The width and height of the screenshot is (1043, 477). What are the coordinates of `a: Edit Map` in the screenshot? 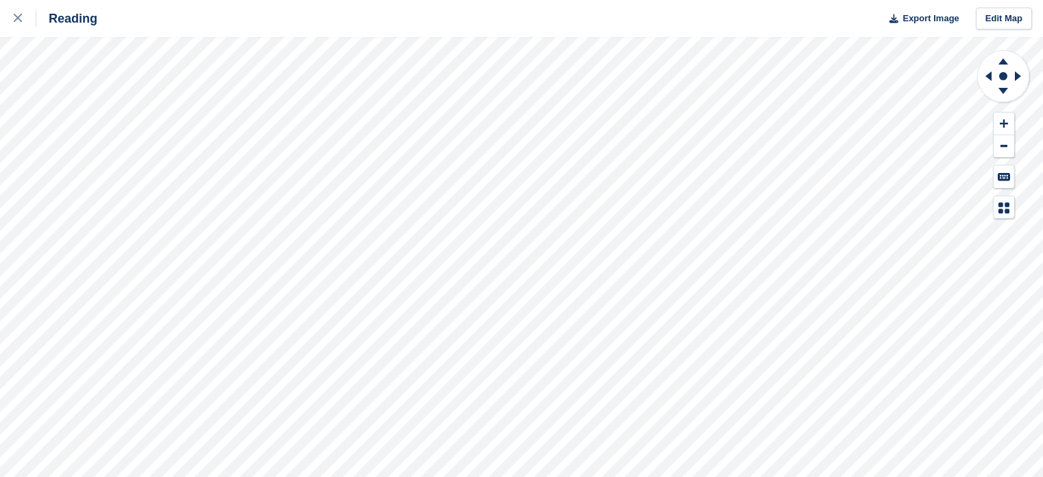 It's located at (1004, 19).